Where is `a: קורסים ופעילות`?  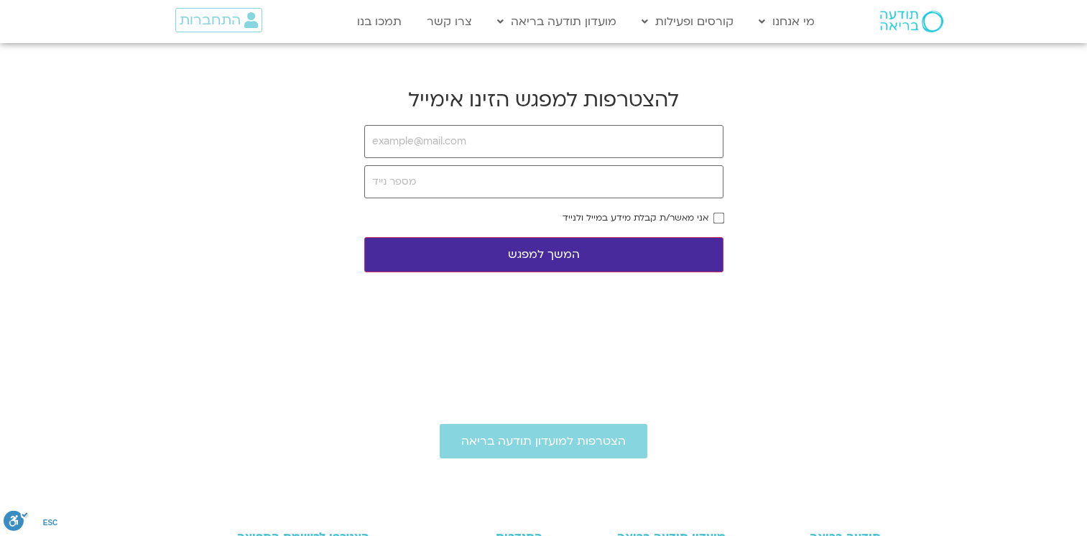 a: קורסים ופעילות is located at coordinates (687, 22).